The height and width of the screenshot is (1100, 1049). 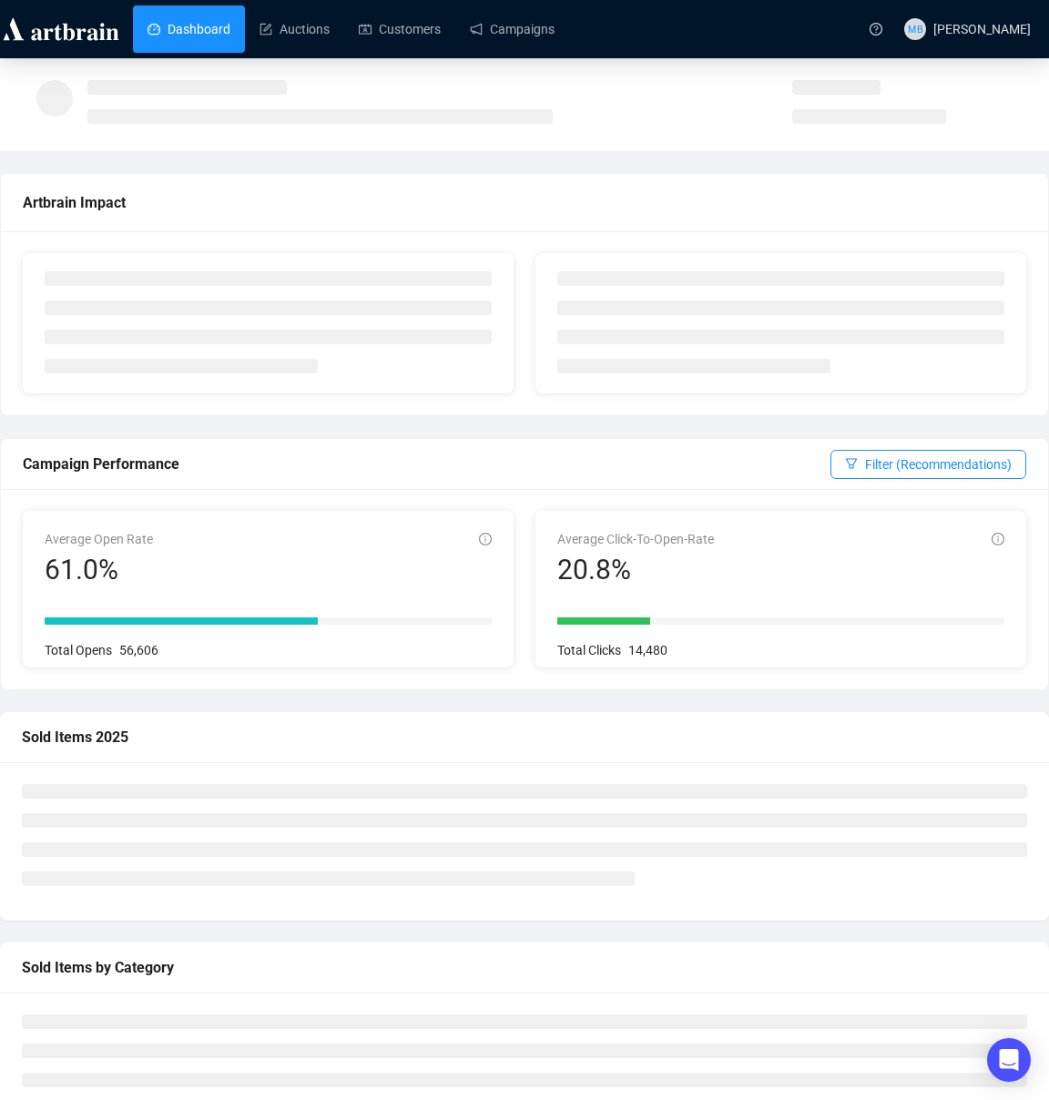 I want to click on span: 14,480, so click(x=648, y=650).